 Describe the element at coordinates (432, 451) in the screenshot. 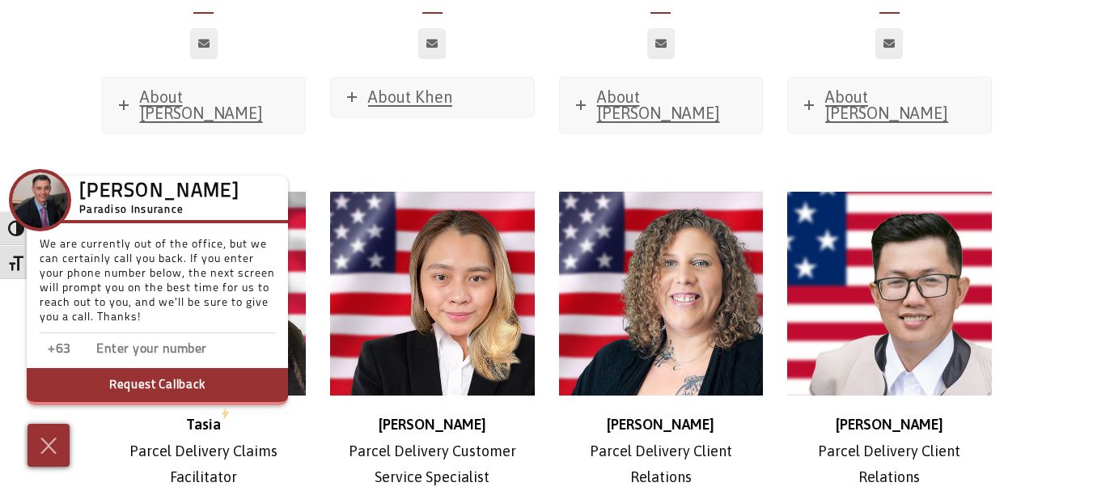

I see `p: Parcel Delivery Customer Service Specialist` at that location.